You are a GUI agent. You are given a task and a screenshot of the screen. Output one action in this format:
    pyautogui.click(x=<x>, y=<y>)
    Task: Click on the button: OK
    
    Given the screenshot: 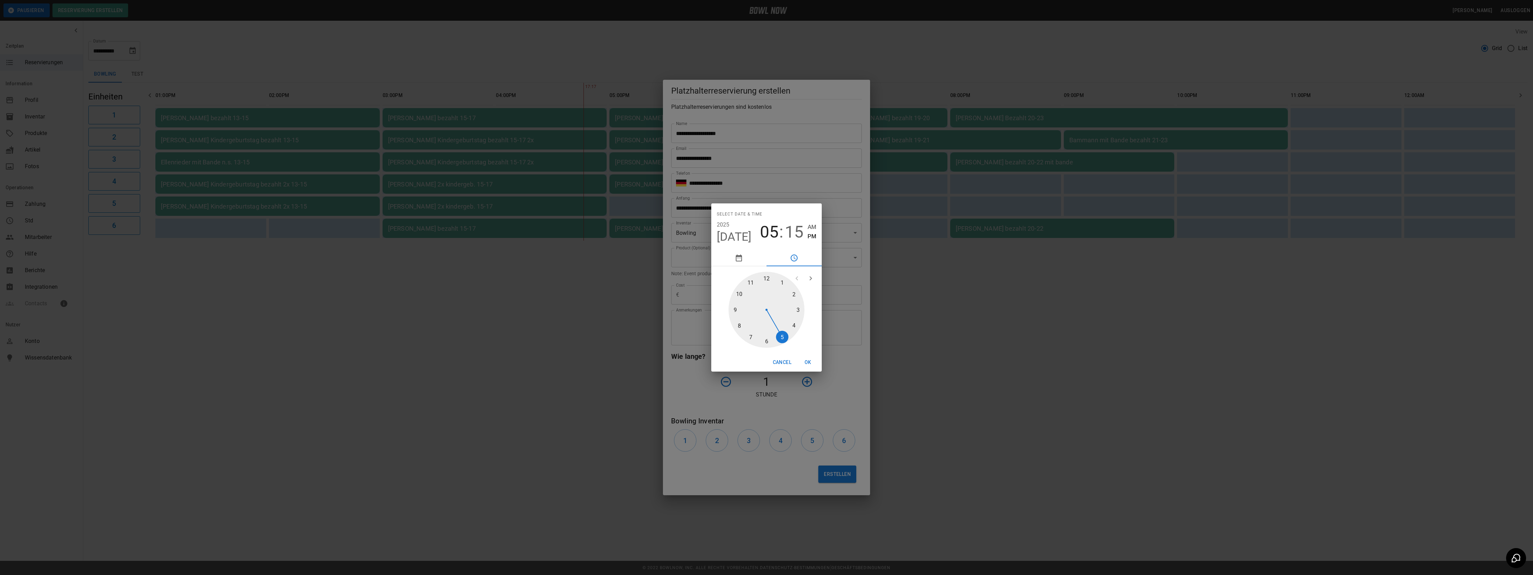 What is the action you would take?
    pyautogui.click(x=808, y=362)
    